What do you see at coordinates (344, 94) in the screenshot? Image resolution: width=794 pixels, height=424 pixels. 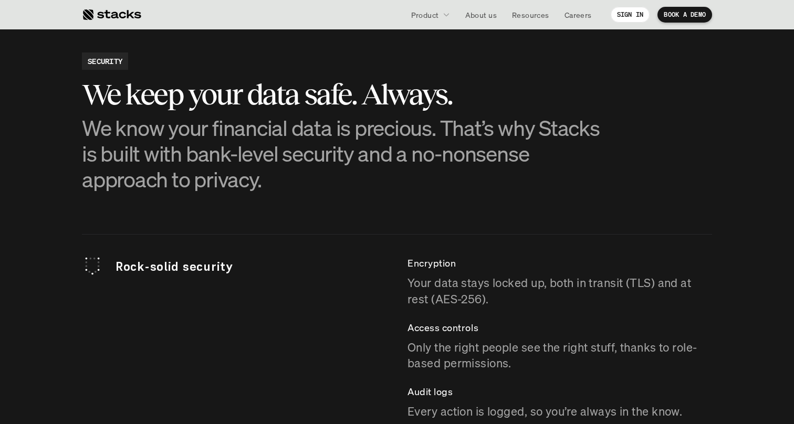 I see `h3: We keep your data safe. Always.` at bounding box center [344, 94].